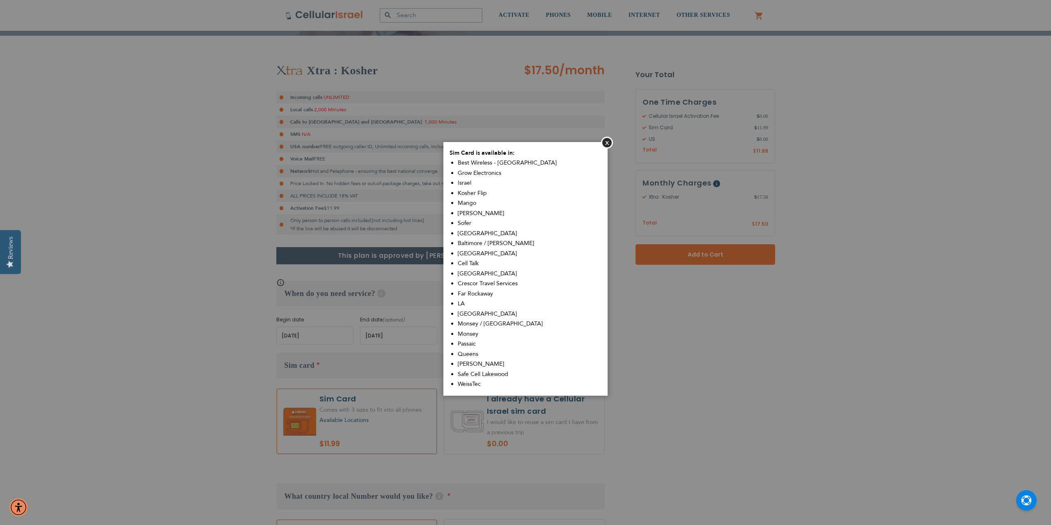 This screenshot has width=1051, height=525. Describe the element at coordinates (461, 303) in the screenshot. I see `span: LA` at that location.